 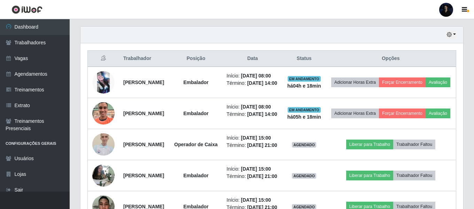 What do you see at coordinates (144, 59) in the screenshot?
I see `th: Trabalhador` at bounding box center [144, 59].